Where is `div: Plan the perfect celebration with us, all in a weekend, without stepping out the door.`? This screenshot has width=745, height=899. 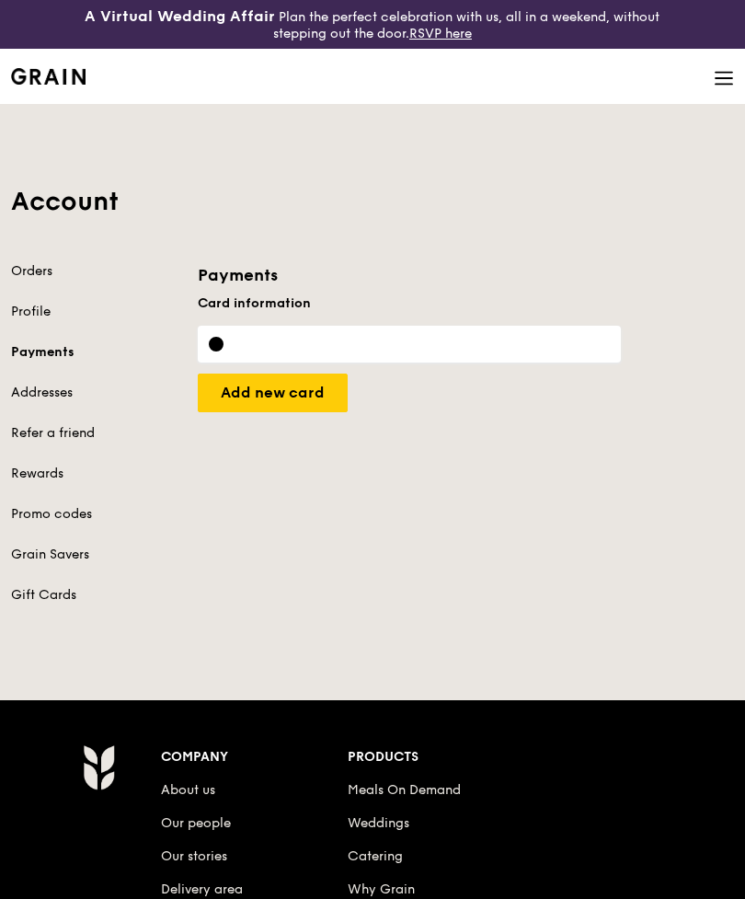
div: Plan the perfect celebration with us, all in a weekend, without stepping out the door. is located at coordinates (372, 24).